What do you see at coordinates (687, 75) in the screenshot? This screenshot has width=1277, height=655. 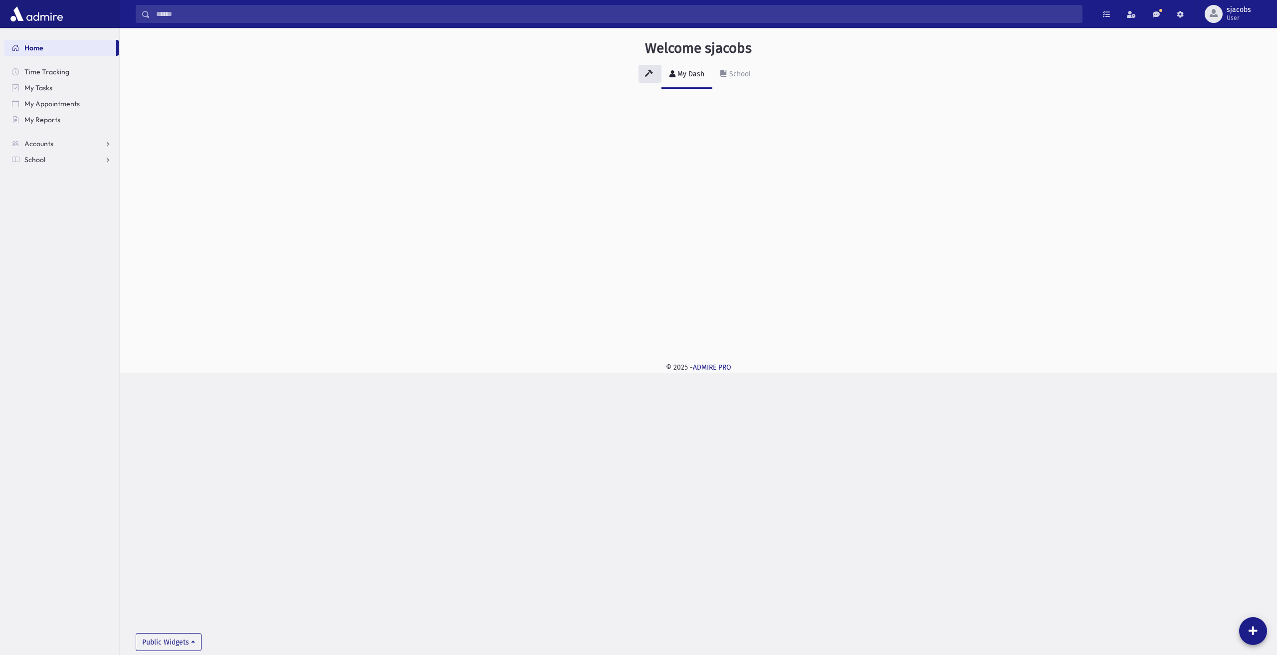 I see `a: My Dash` at bounding box center [687, 75].